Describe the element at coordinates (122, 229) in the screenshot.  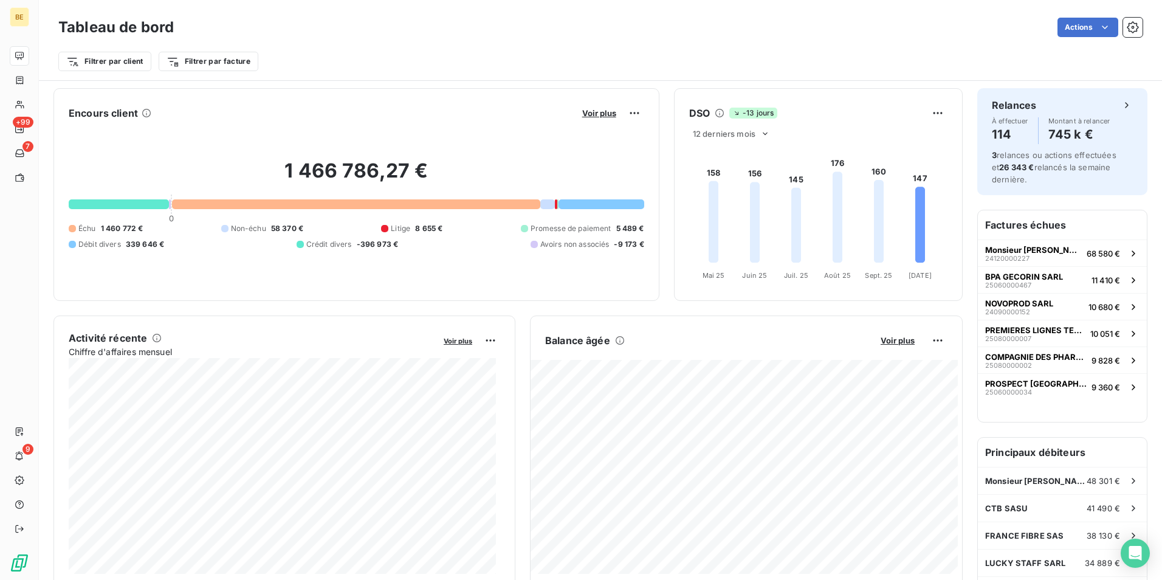
I see `span: 1 460 772 €` at that location.